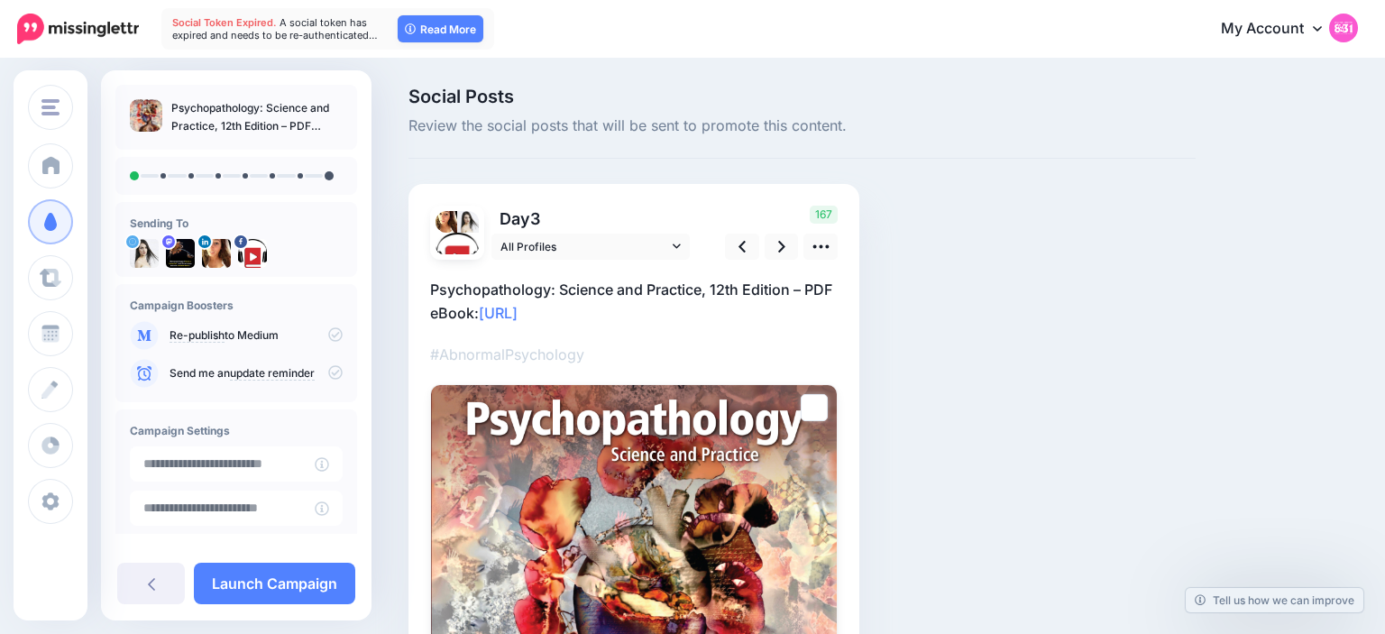 The image size is (1385, 634). Describe the element at coordinates (272, 373) in the screenshot. I see `a: update reminder` at that location.